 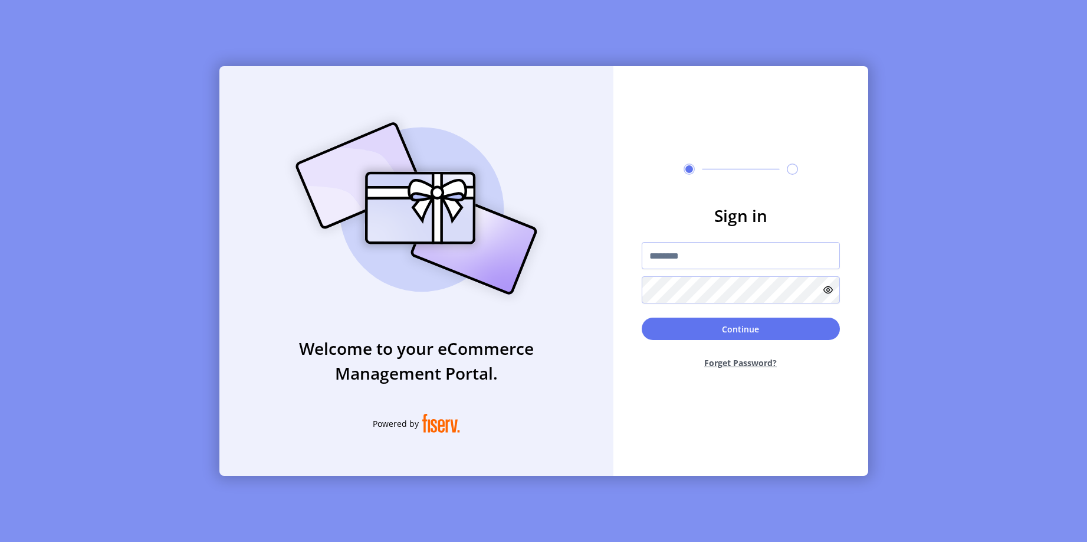 I want to click on button: Forget Password?, so click(x=741, y=362).